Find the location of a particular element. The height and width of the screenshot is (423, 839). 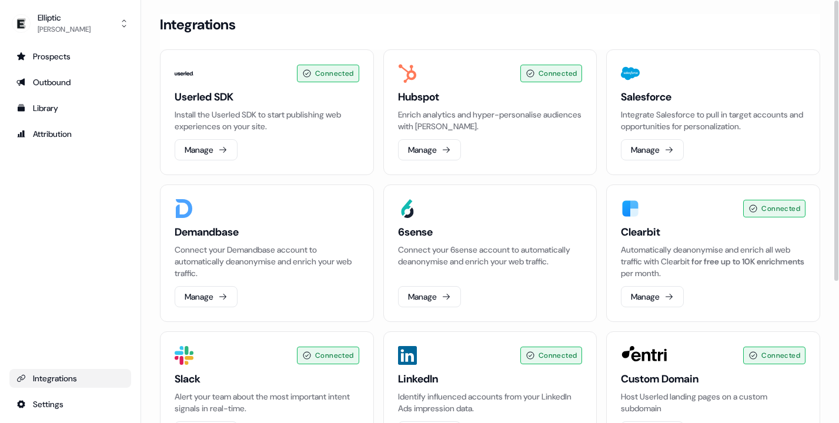

div: Automatically deanonymise and enrich all web traffic with Clearbit per month. is located at coordinates (713, 262).